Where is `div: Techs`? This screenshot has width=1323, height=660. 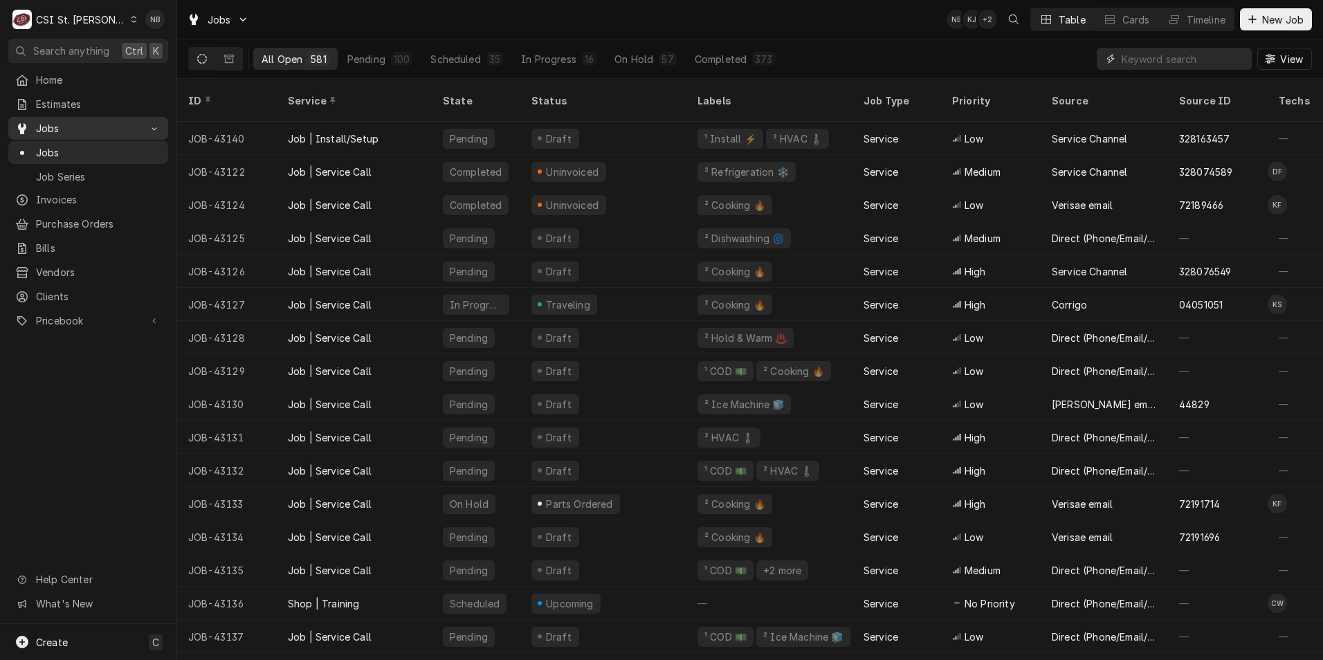 div: Techs is located at coordinates (1296, 100).